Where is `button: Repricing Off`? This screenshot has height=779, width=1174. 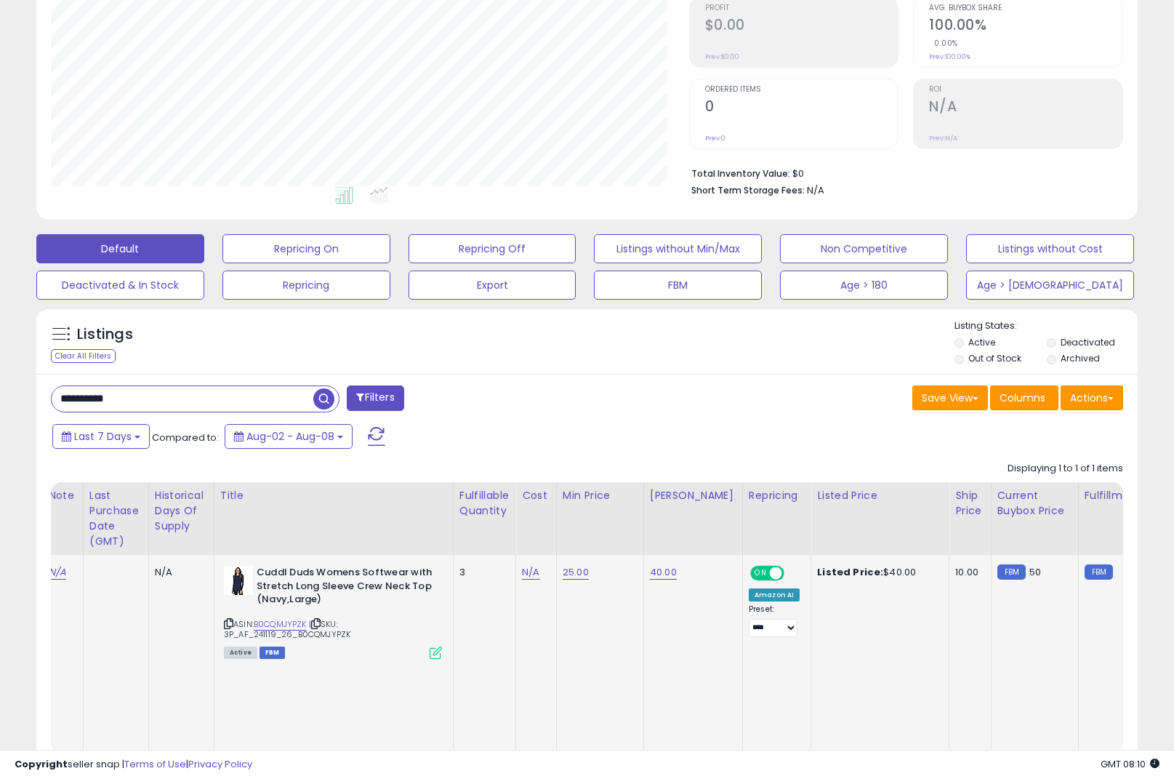
button: Repricing Off is located at coordinates (492, 249).